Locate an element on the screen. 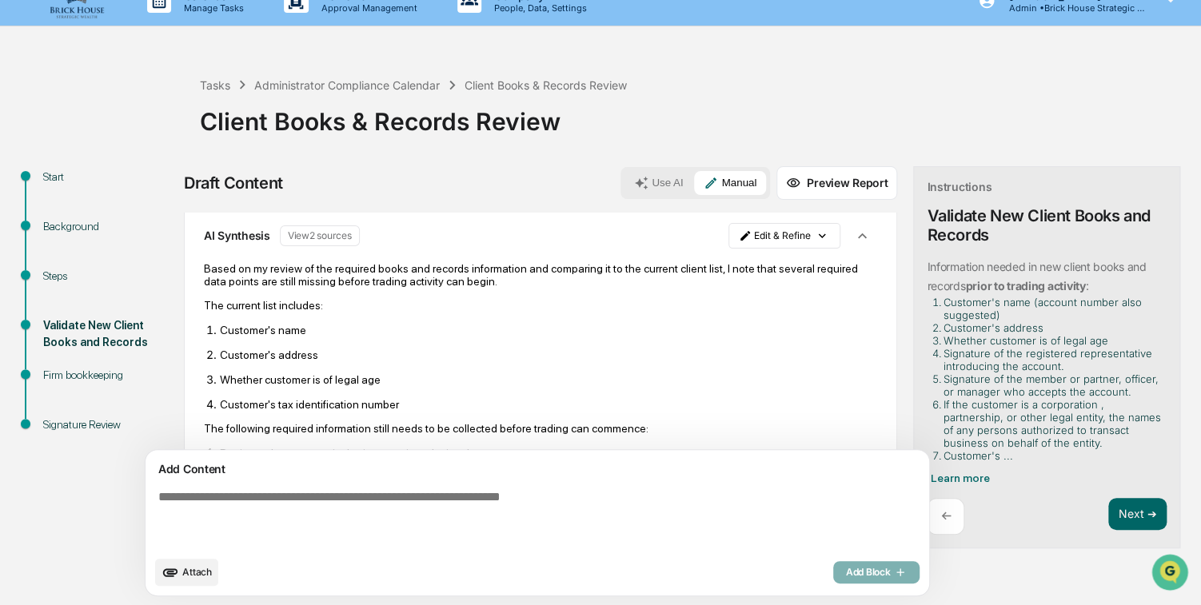 This screenshot has width=1201, height=605. li: Whether customer is of legal age is located at coordinates (1051, 341).